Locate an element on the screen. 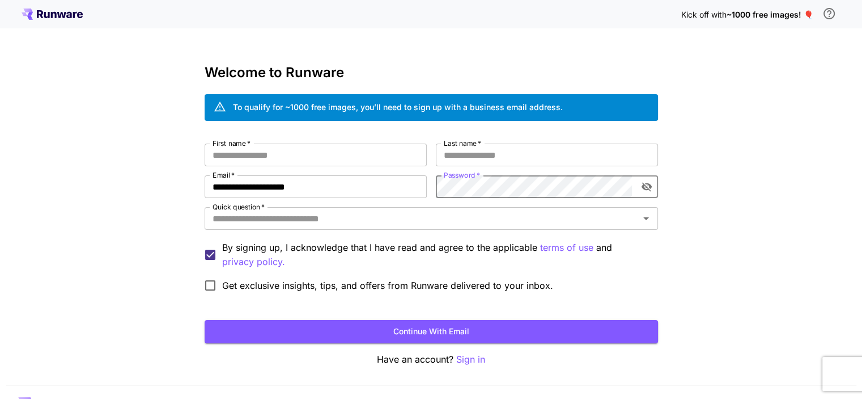  span: Get exclusive insights, tips, and offers from Runware delivered to your inbox. is located at coordinates (388, 285).